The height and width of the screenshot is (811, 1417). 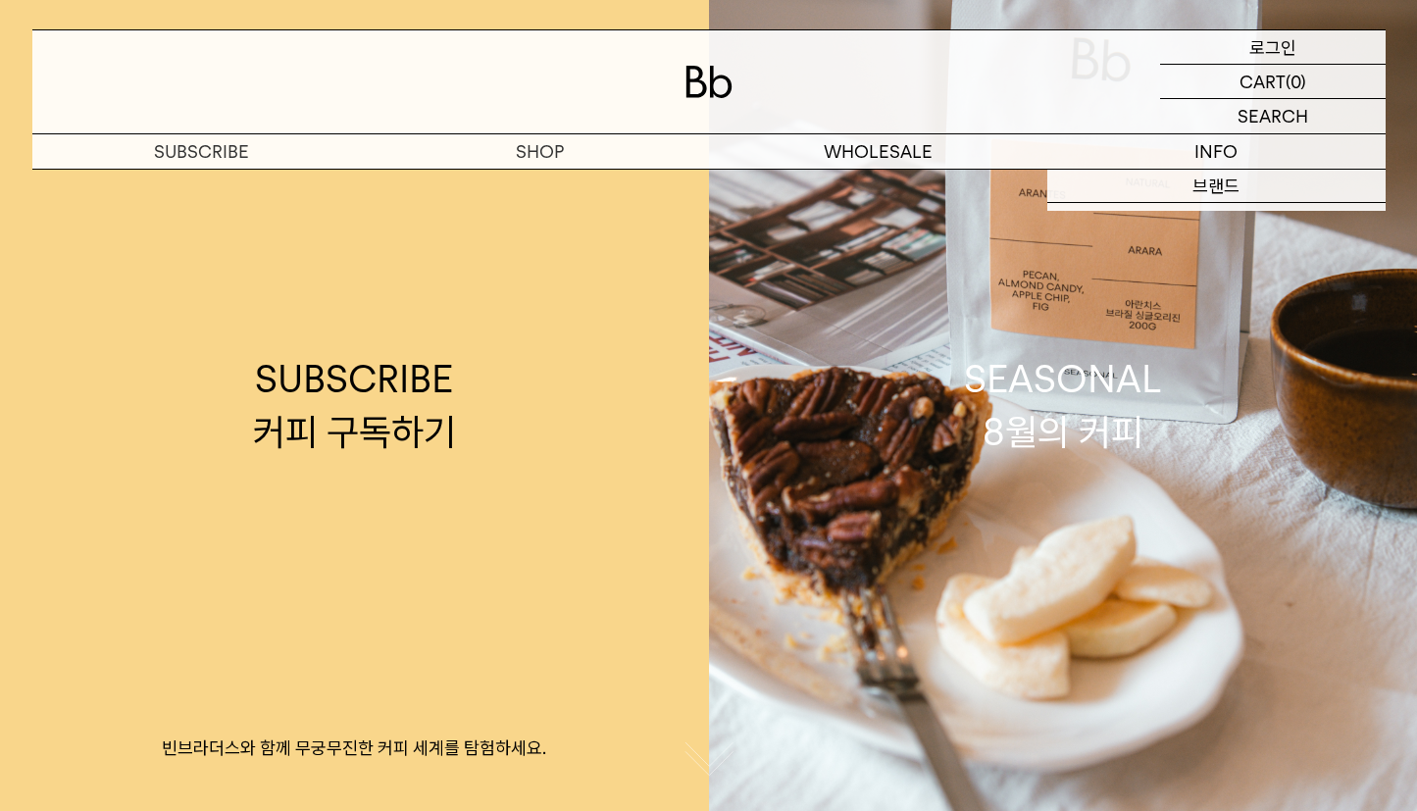 I want to click on p: WHOLESALE, so click(x=878, y=151).